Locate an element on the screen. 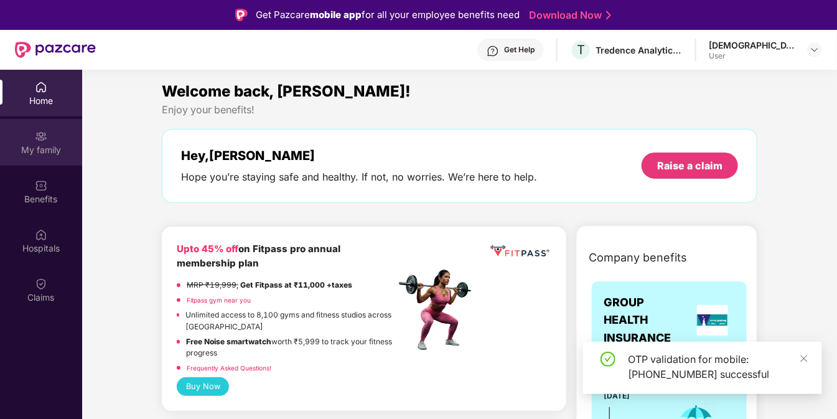 This screenshot has height=419, width=837. button: Buy Now is located at coordinates (203, 386).